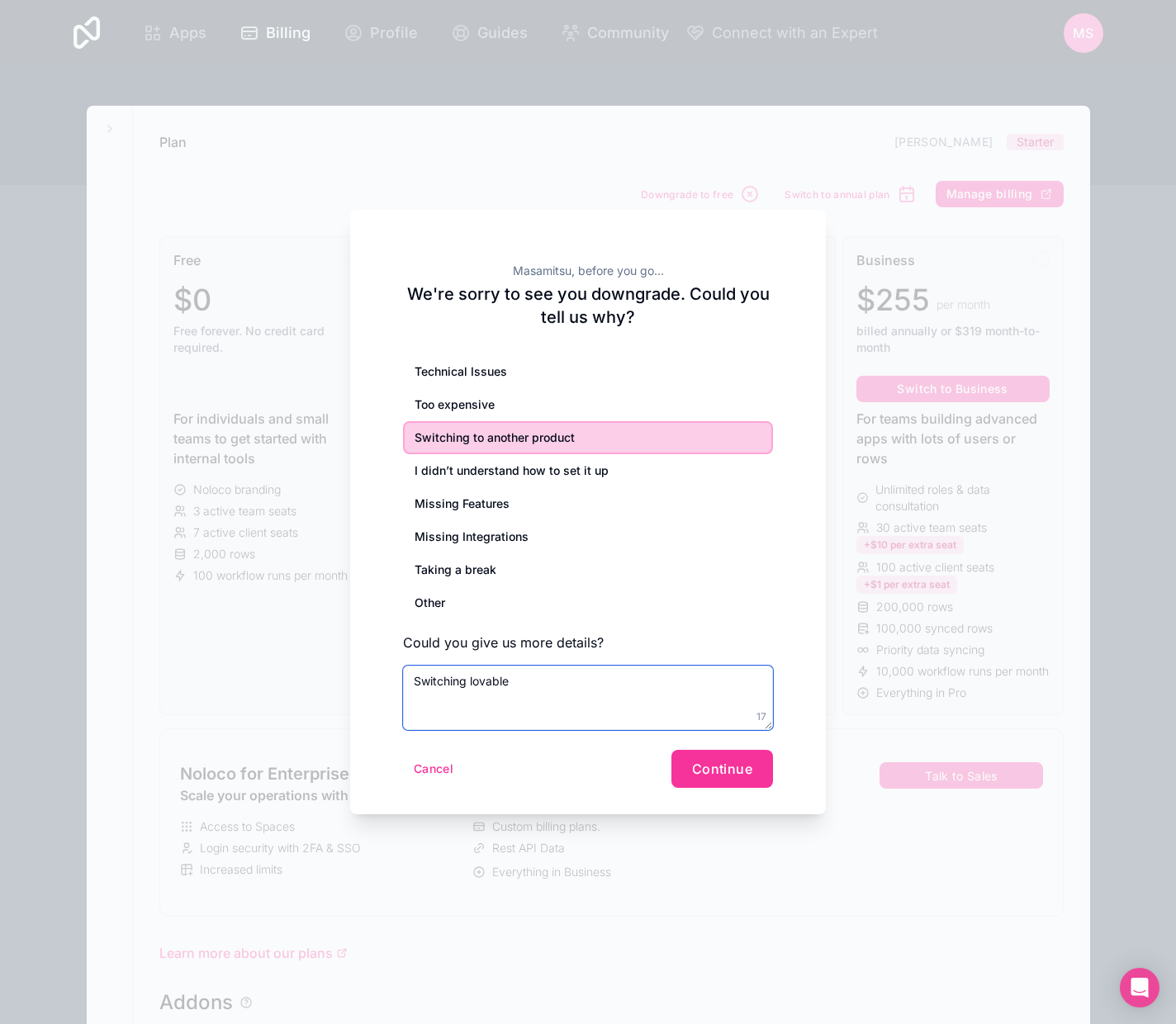 This screenshot has width=1176, height=1024. Describe the element at coordinates (722, 769) in the screenshot. I see `span: Continue` at that location.